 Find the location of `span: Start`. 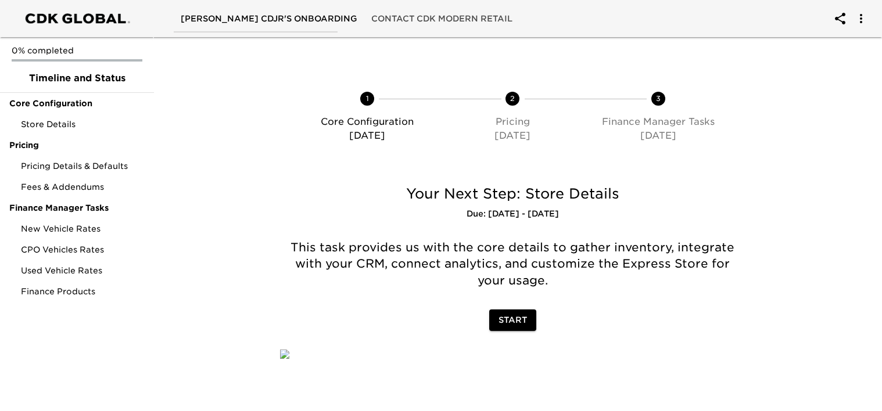

span: Start is located at coordinates (512, 320).